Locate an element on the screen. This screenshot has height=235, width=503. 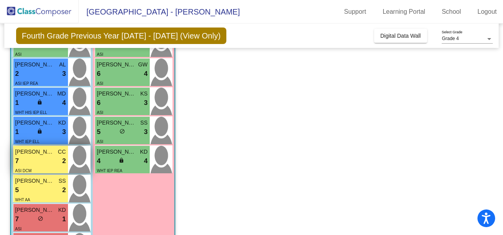
a: Logout is located at coordinates (486, 12).